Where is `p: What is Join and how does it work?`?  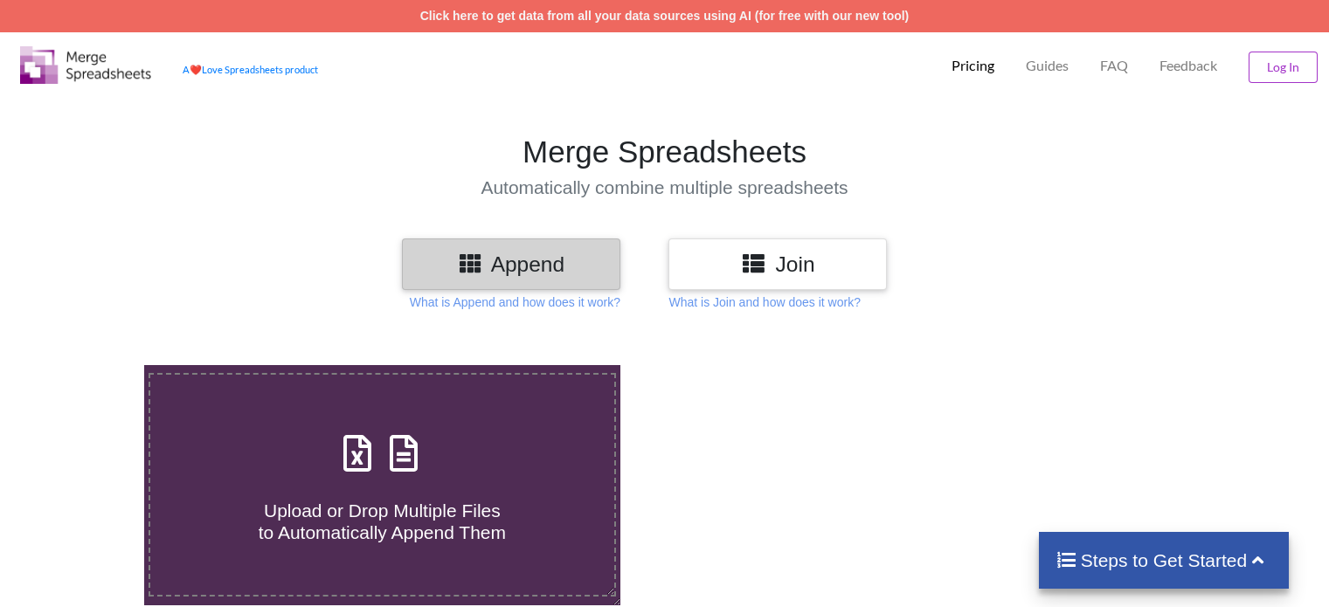 p: What is Join and how does it work? is located at coordinates (764, 302).